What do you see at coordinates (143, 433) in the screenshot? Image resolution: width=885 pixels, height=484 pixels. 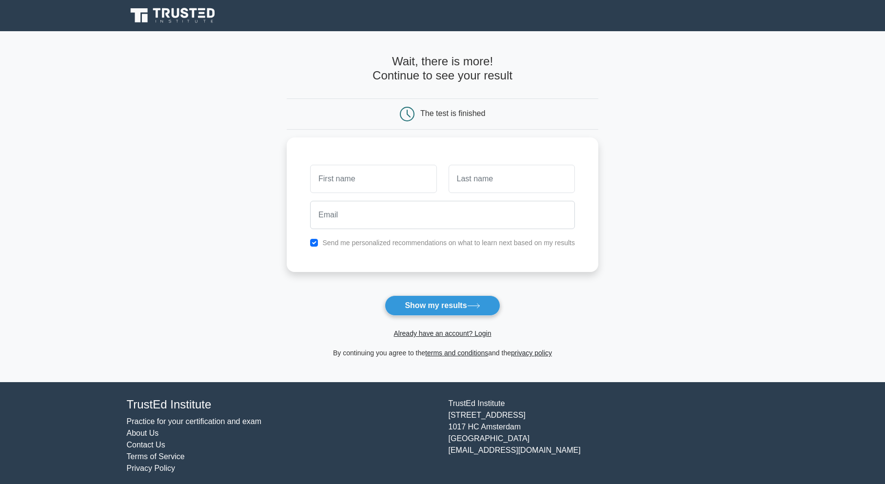 I see `a: About Us` at bounding box center [143, 433].